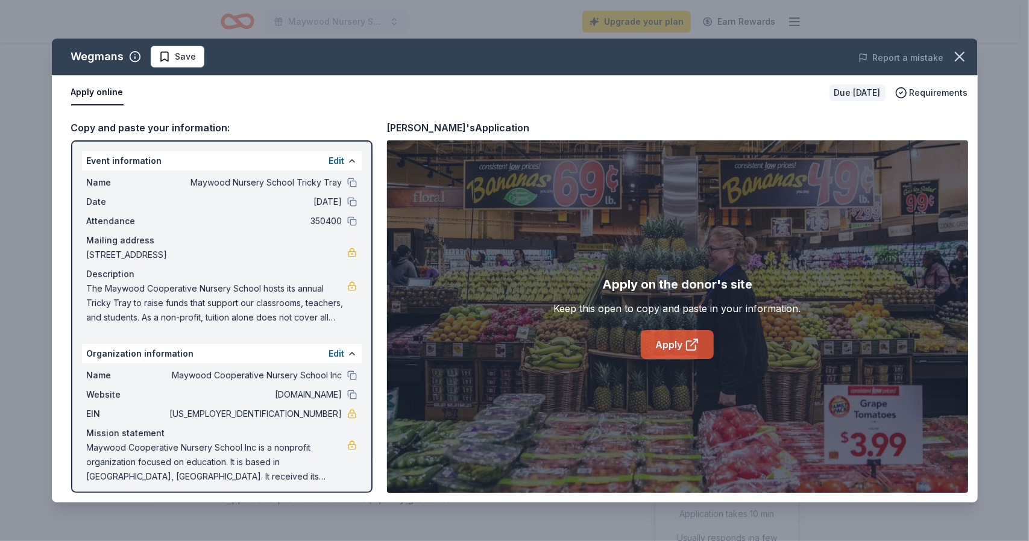 The height and width of the screenshot is (541, 1029). I want to click on span: Requirements, so click(939, 93).